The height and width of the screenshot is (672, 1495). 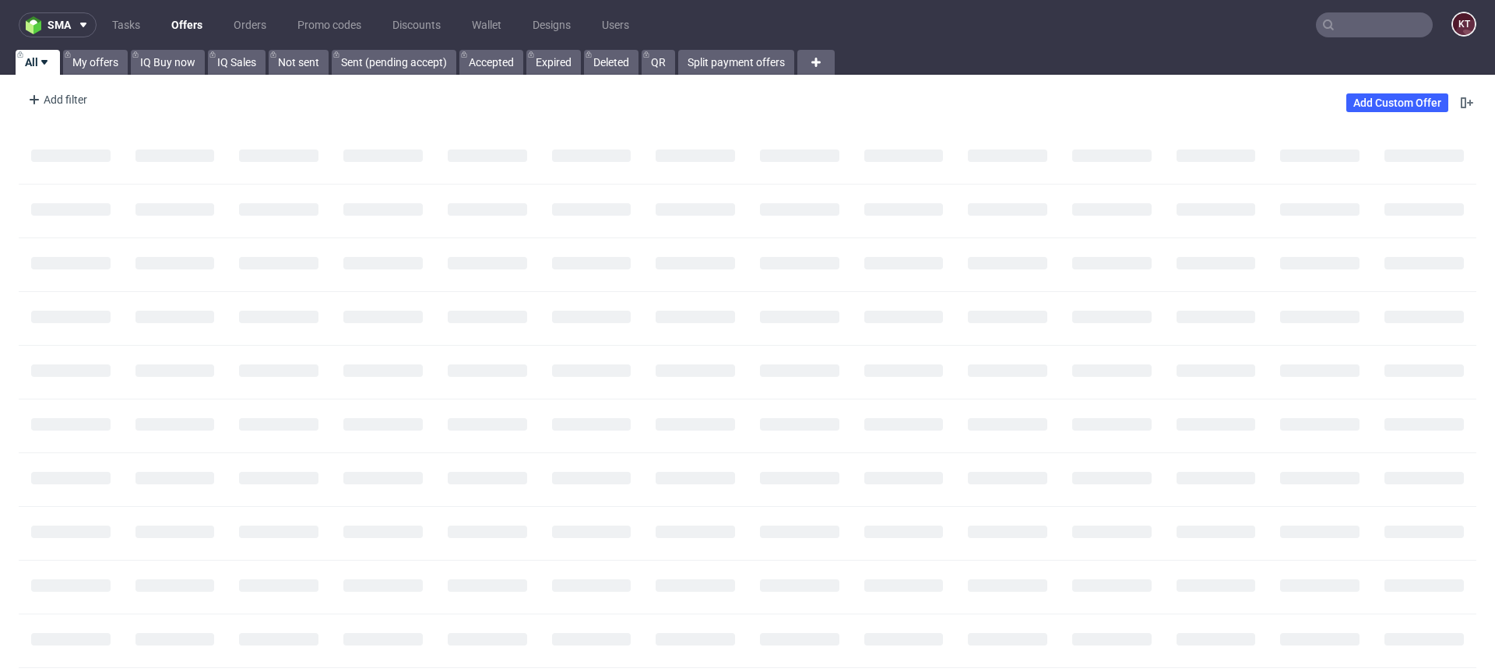 What do you see at coordinates (658, 62) in the screenshot?
I see `a: QR` at bounding box center [658, 62].